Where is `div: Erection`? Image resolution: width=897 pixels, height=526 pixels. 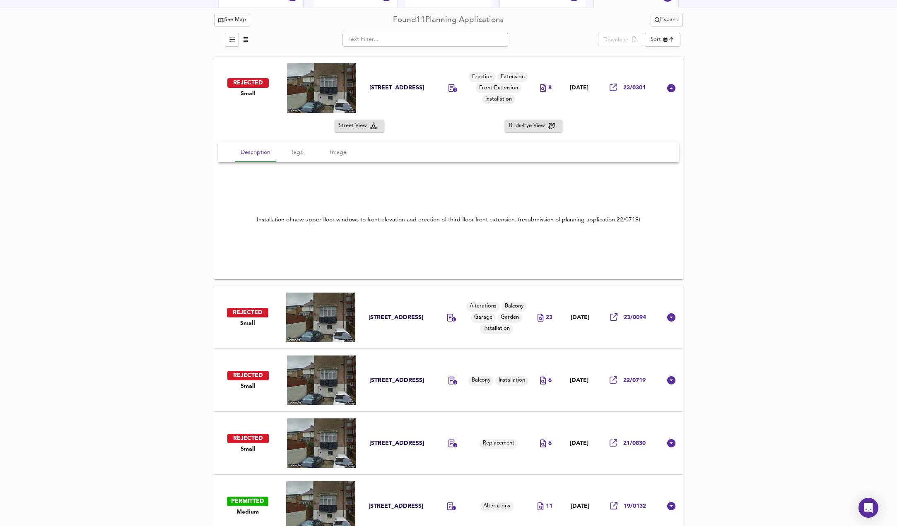
div: Erection is located at coordinates (482, 77).